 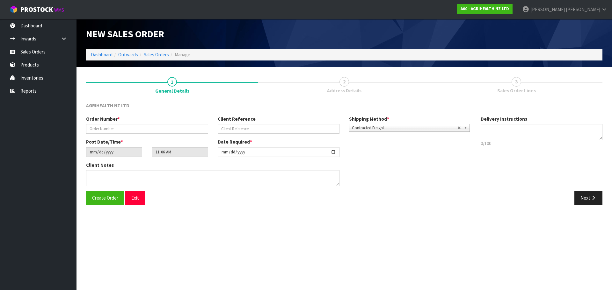 I want to click on span: Sales Order Lines, so click(x=516, y=90).